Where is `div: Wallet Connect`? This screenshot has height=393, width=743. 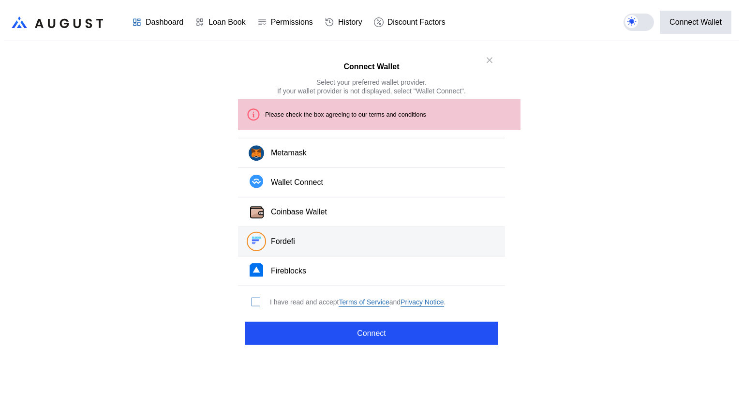
div: Wallet Connect is located at coordinates (297, 182).